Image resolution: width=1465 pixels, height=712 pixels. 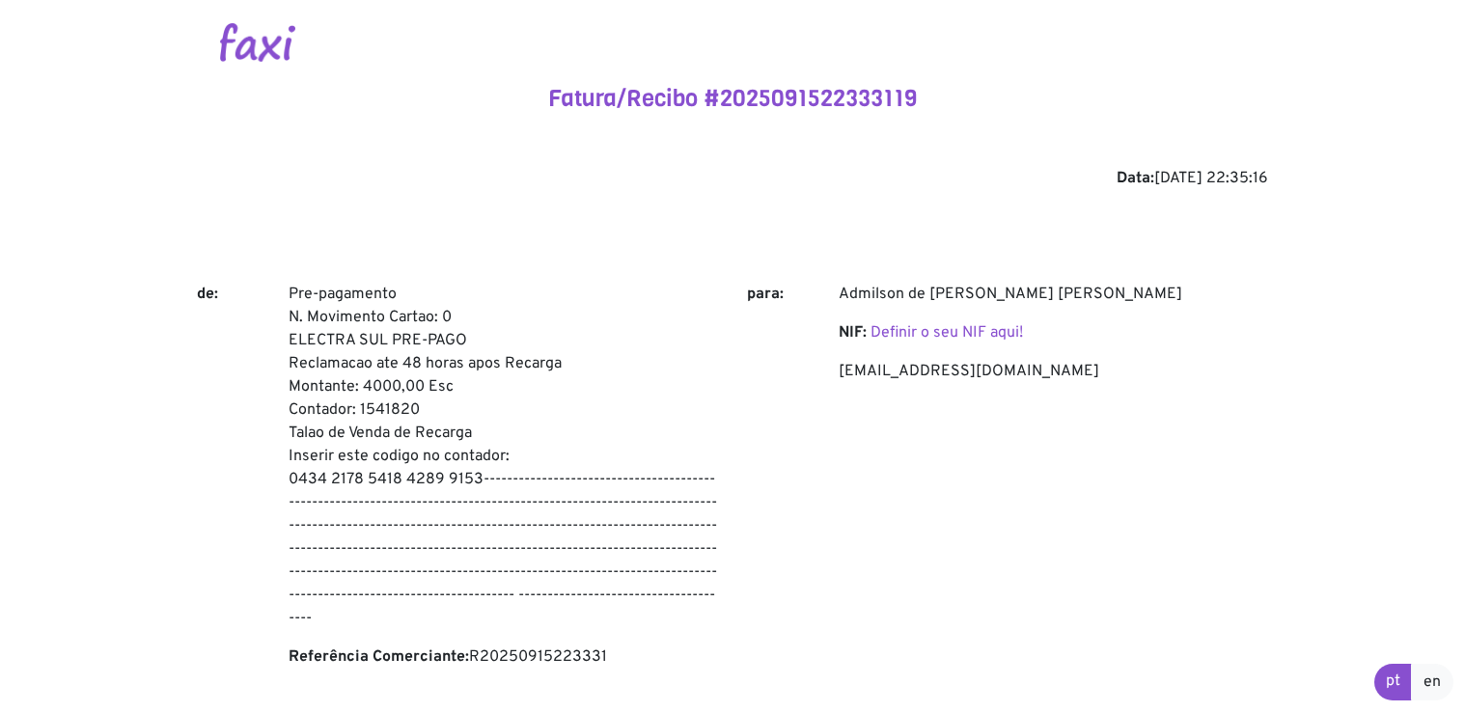 I want to click on p: R20250915223331, so click(x=503, y=657).